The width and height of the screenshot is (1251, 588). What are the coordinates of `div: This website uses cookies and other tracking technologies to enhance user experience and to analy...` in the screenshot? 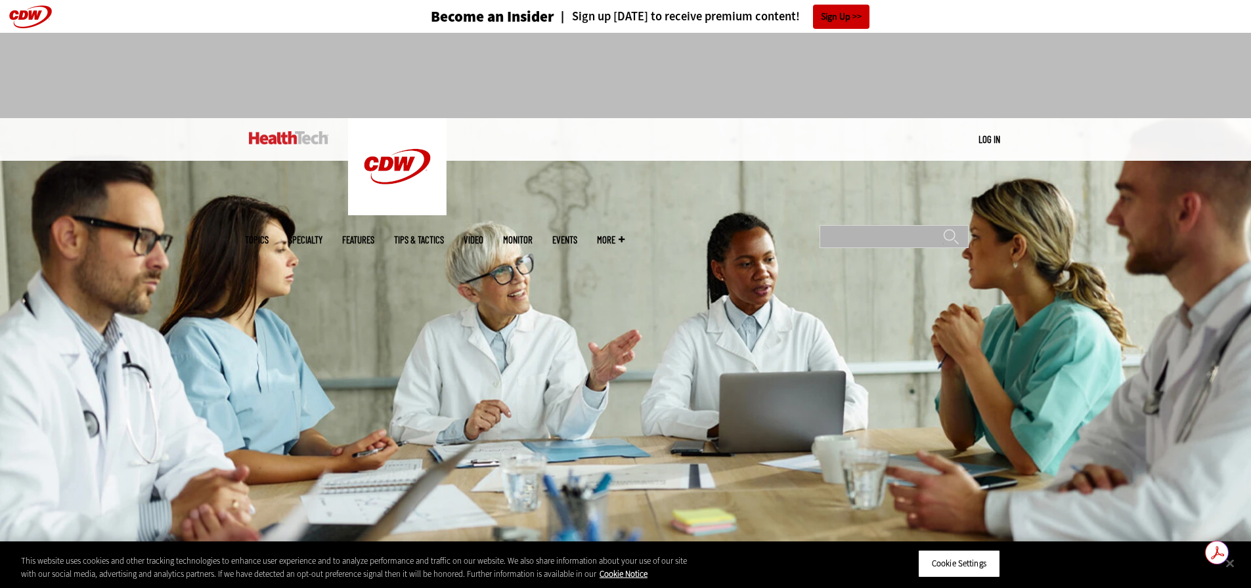 It's located at (355, 567).